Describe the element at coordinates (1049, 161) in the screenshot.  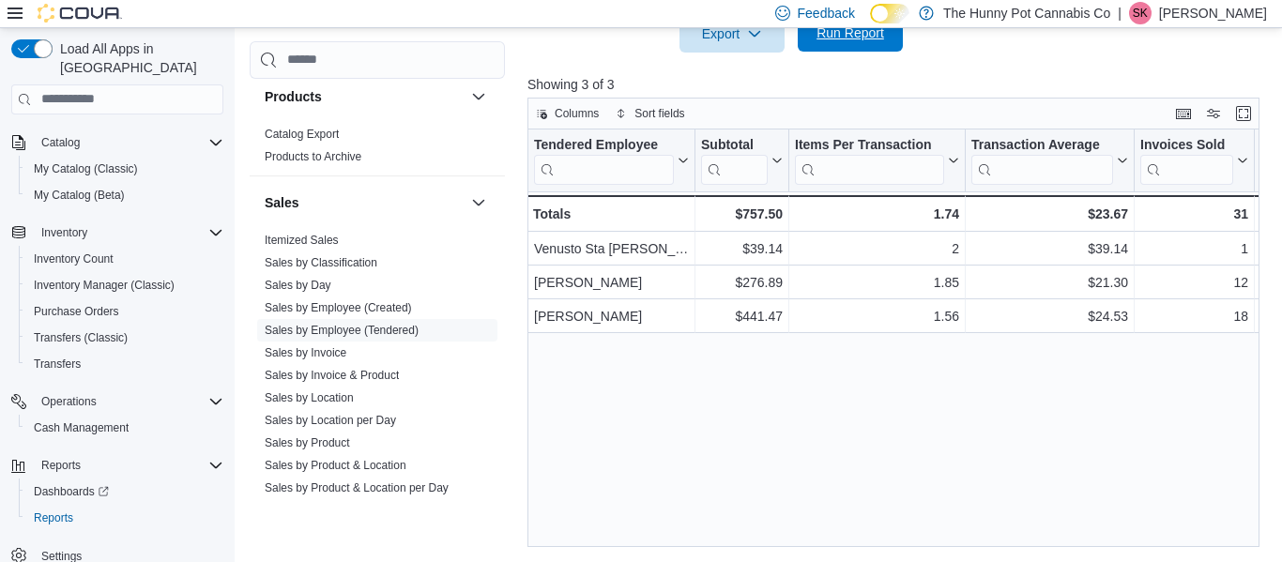
I see `button: Transaction Average` at that location.